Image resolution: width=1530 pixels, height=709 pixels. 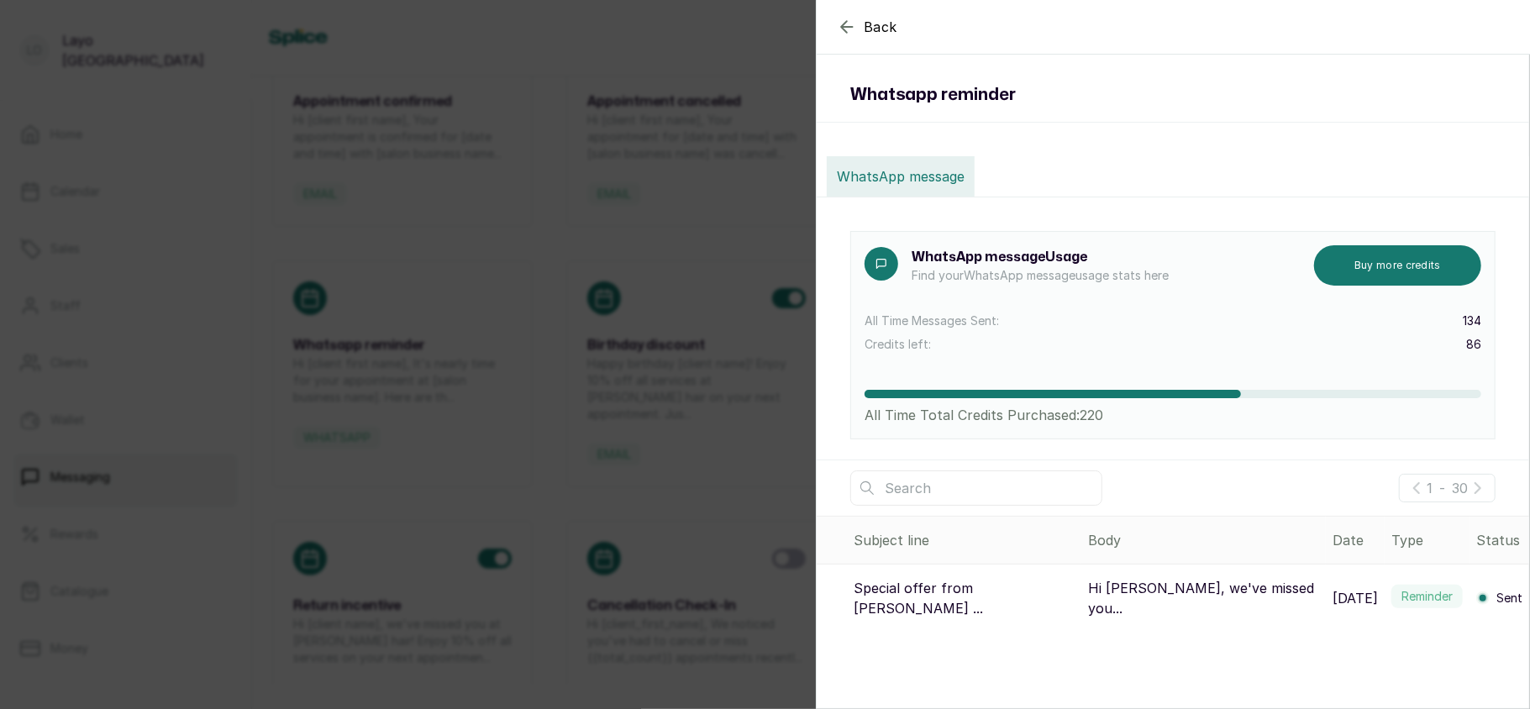 What do you see at coordinates (933, 95) in the screenshot?
I see `h1: Whatsapp reminder` at bounding box center [933, 95].